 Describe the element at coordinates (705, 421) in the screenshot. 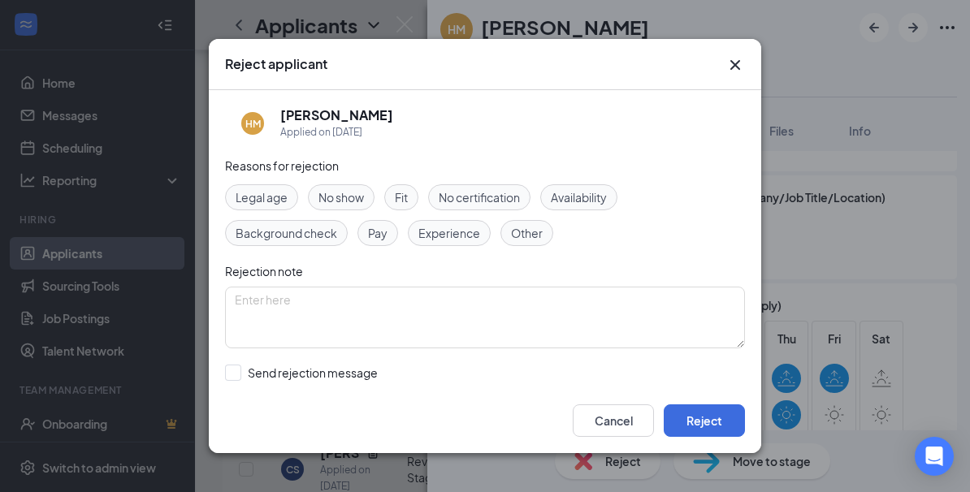

I see `button: Reject` at that location.